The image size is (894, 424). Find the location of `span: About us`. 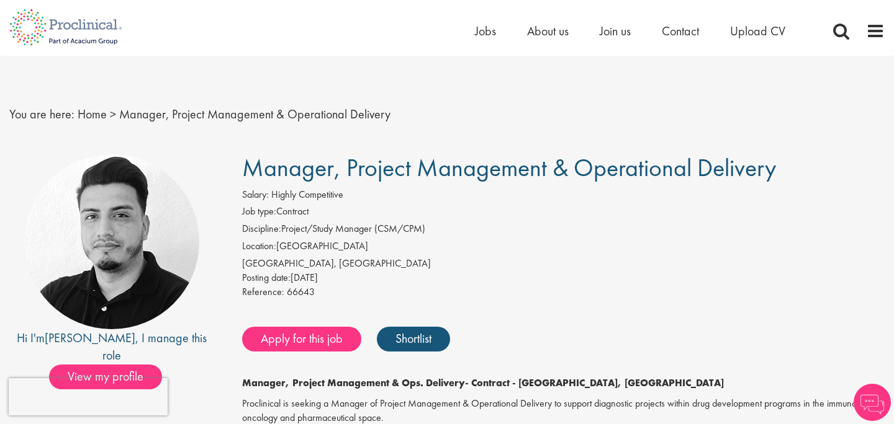

span: About us is located at coordinates (547, 31).